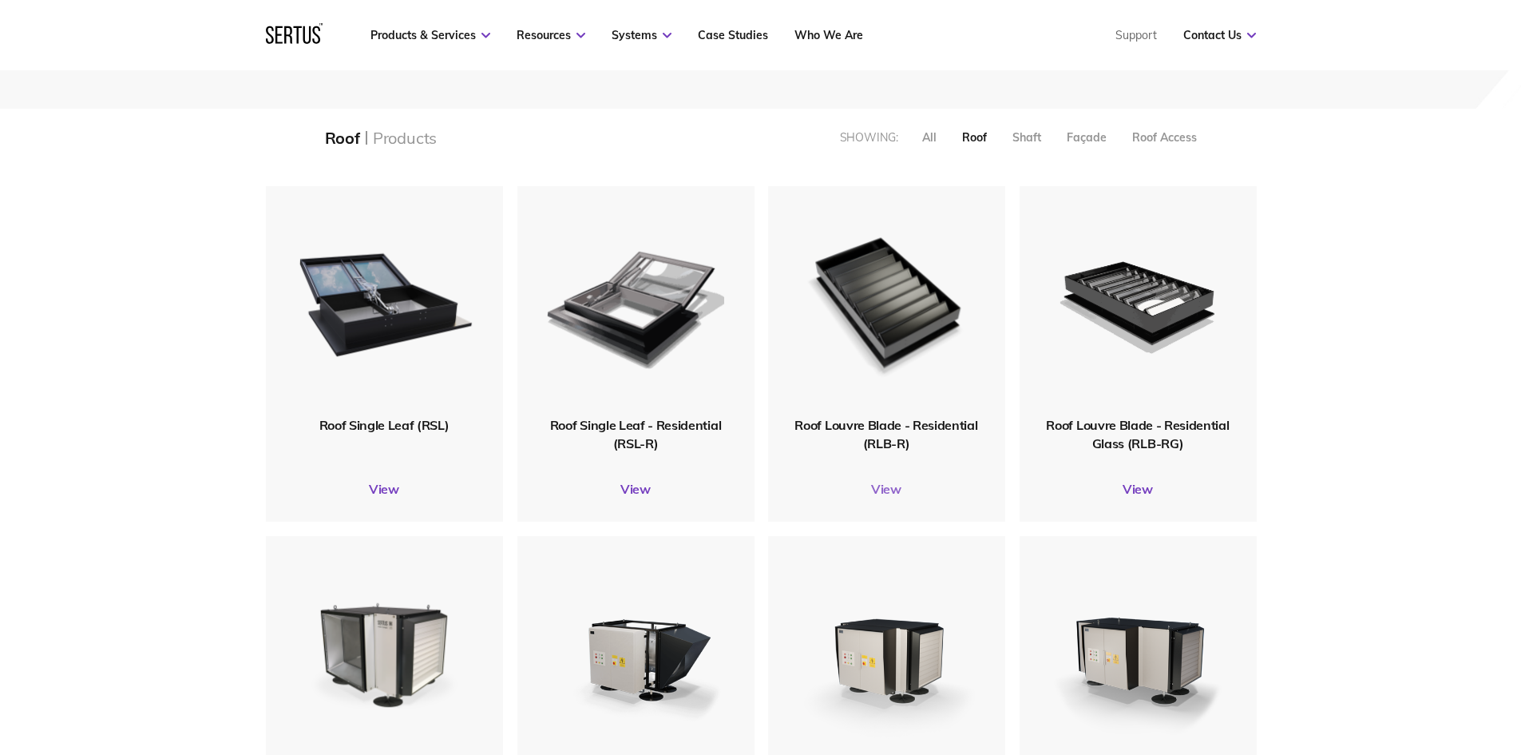  I want to click on span: Roof Single Leaf (RSL), so click(384, 425).